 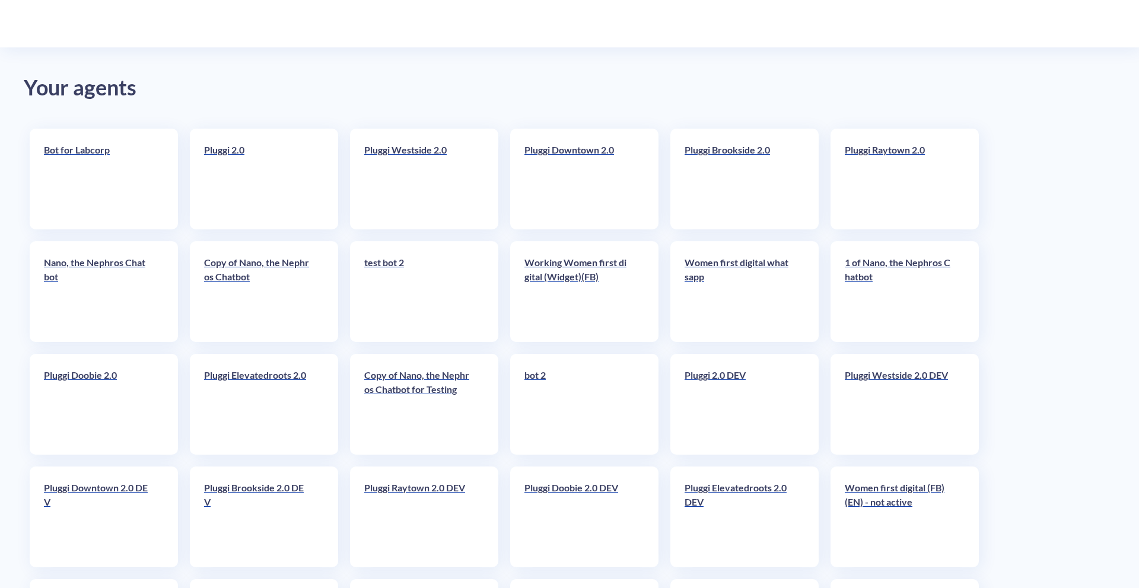 I want to click on p: bot 2, so click(x=578, y=375).